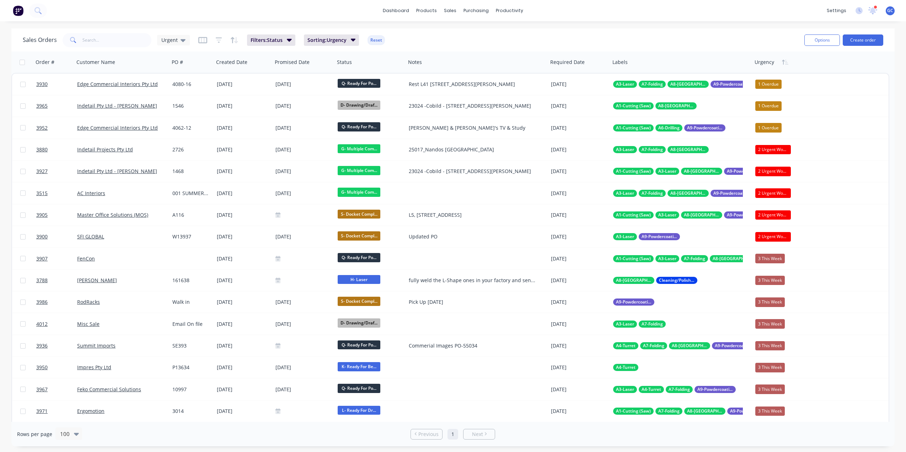 The width and height of the screenshot is (906, 452). What do you see at coordinates (345, 62) in the screenshot?
I see `div: Status` at bounding box center [345, 62].